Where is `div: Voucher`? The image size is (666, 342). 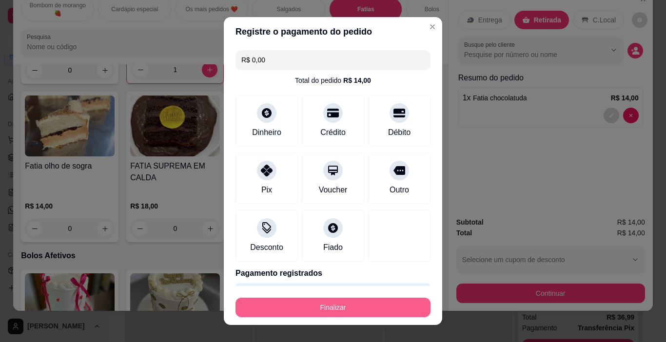
div: Voucher is located at coordinates (333, 190).